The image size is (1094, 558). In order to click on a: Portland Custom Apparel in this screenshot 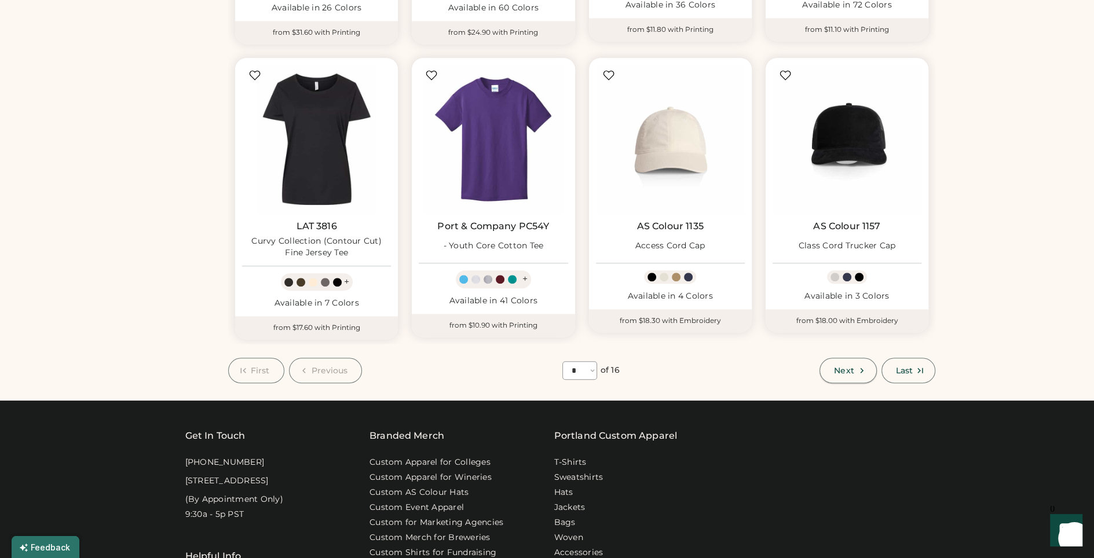, I will do `click(615, 436)`.